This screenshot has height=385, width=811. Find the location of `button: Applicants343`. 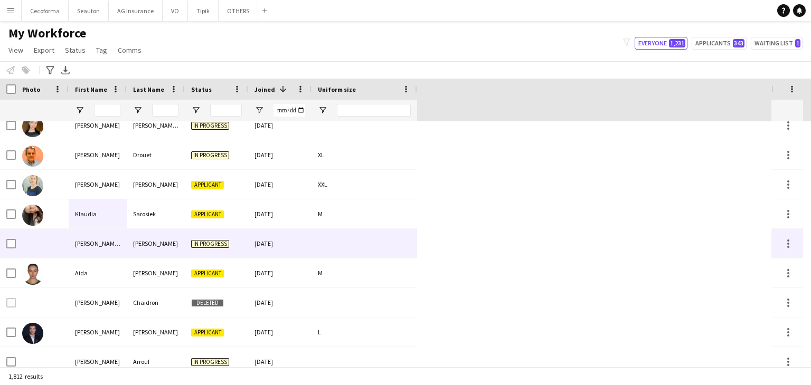

button: Applicants343 is located at coordinates (719, 43).